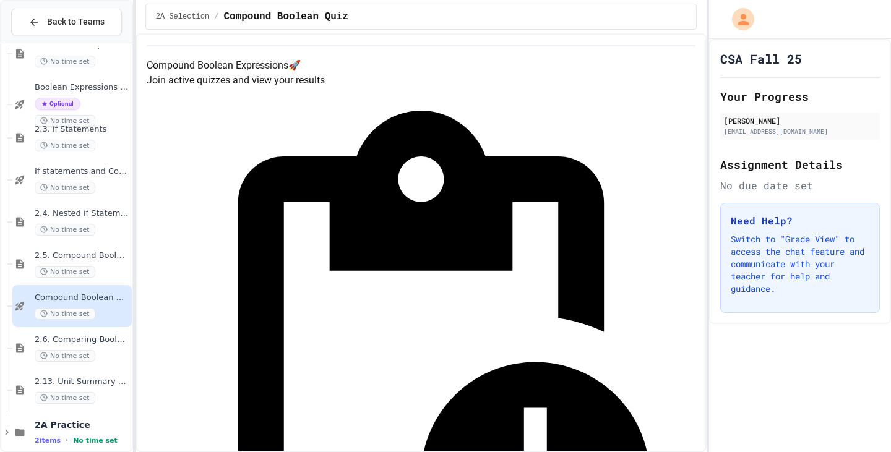  I want to click on h2: Your Progress, so click(800, 97).